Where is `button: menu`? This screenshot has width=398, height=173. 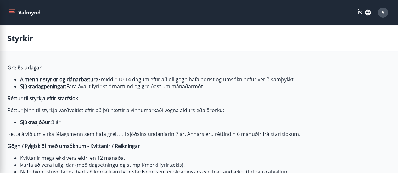 button: menu is located at coordinates (25, 13).